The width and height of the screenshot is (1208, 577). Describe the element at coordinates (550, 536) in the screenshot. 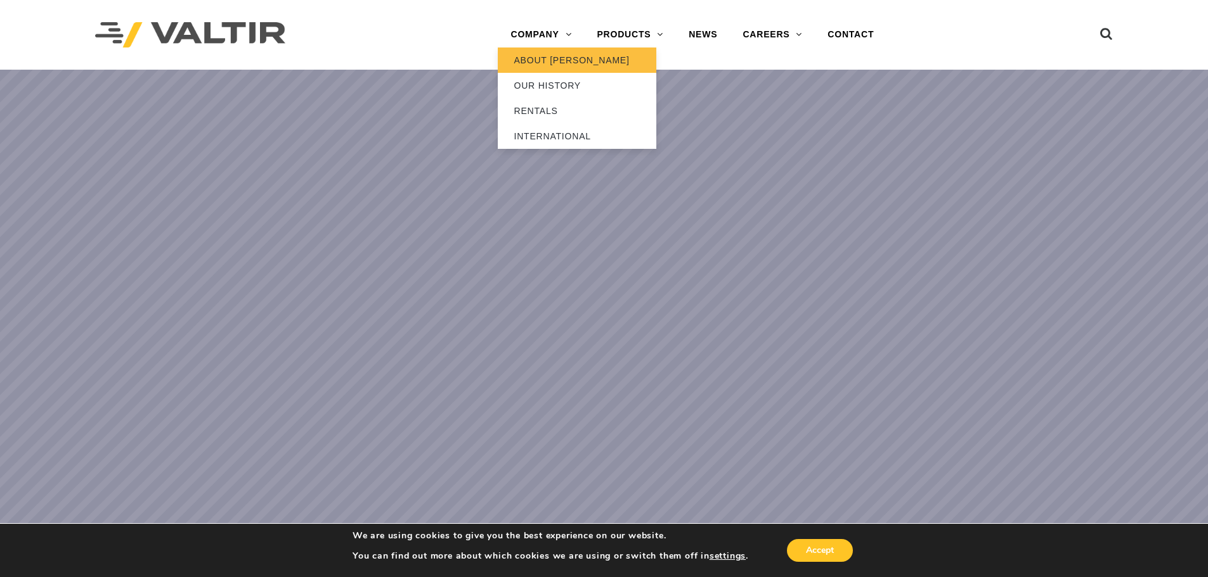

I see `p: We are using cookies to give you the best experience on our website.` at that location.